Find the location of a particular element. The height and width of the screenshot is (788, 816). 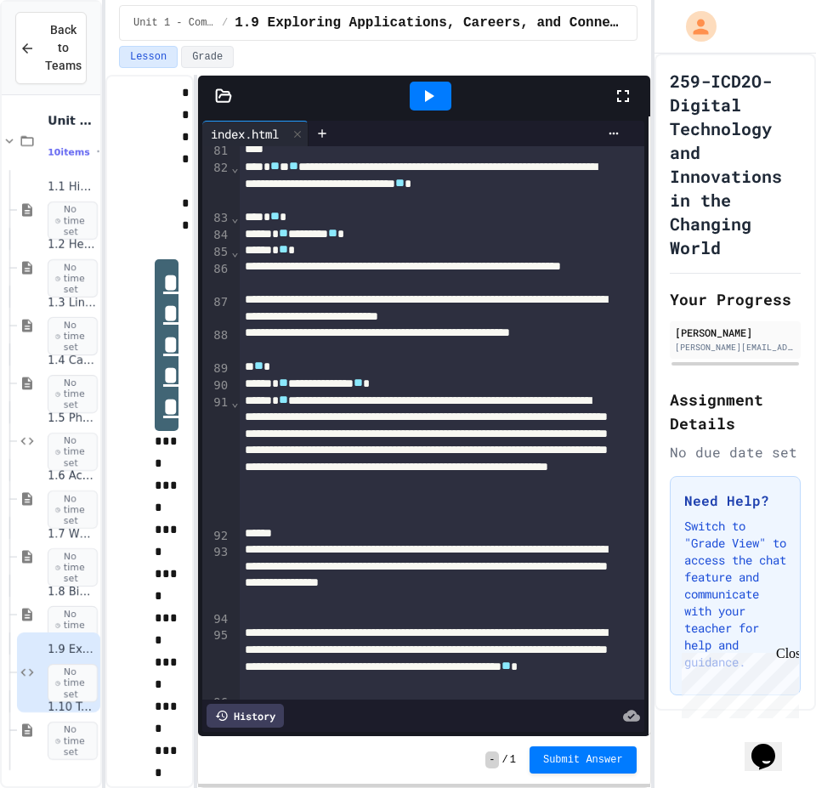

div: 83 is located at coordinates (216, 218).